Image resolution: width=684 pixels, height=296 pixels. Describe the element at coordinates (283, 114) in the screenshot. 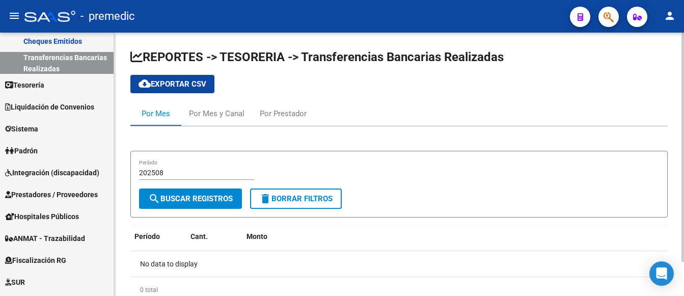

I see `div: Por Prestador` at that location.